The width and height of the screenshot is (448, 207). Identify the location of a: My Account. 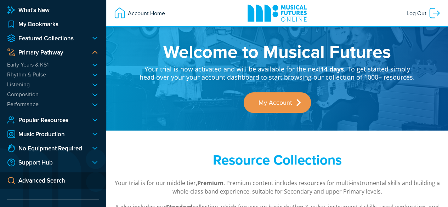
(277, 103).